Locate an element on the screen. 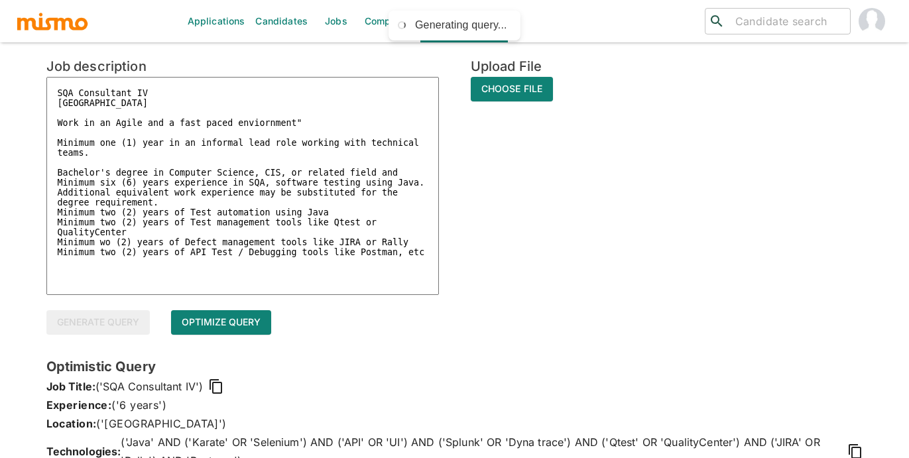 The height and width of the screenshot is (458, 909). img: Jessie Gomez is located at coordinates (871, 21).